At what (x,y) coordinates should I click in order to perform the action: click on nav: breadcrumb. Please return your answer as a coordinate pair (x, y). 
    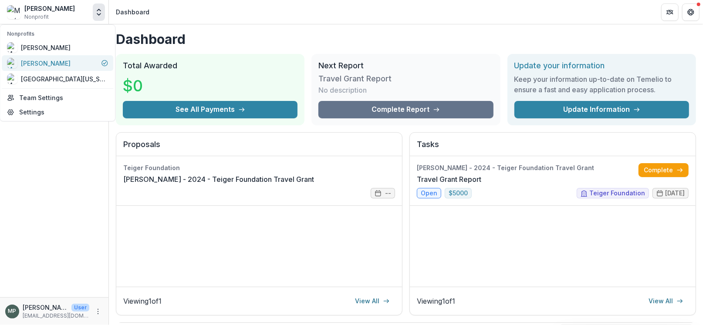
    Looking at the image, I should click on (132, 12).